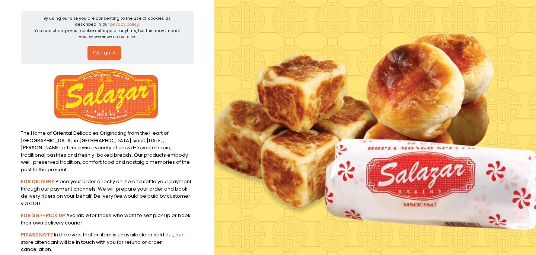 Image resolution: width=536 pixels, height=255 pixels. I want to click on div: Place your order directly online and settle your payment through our payment channels. We will pr..., so click(107, 192).